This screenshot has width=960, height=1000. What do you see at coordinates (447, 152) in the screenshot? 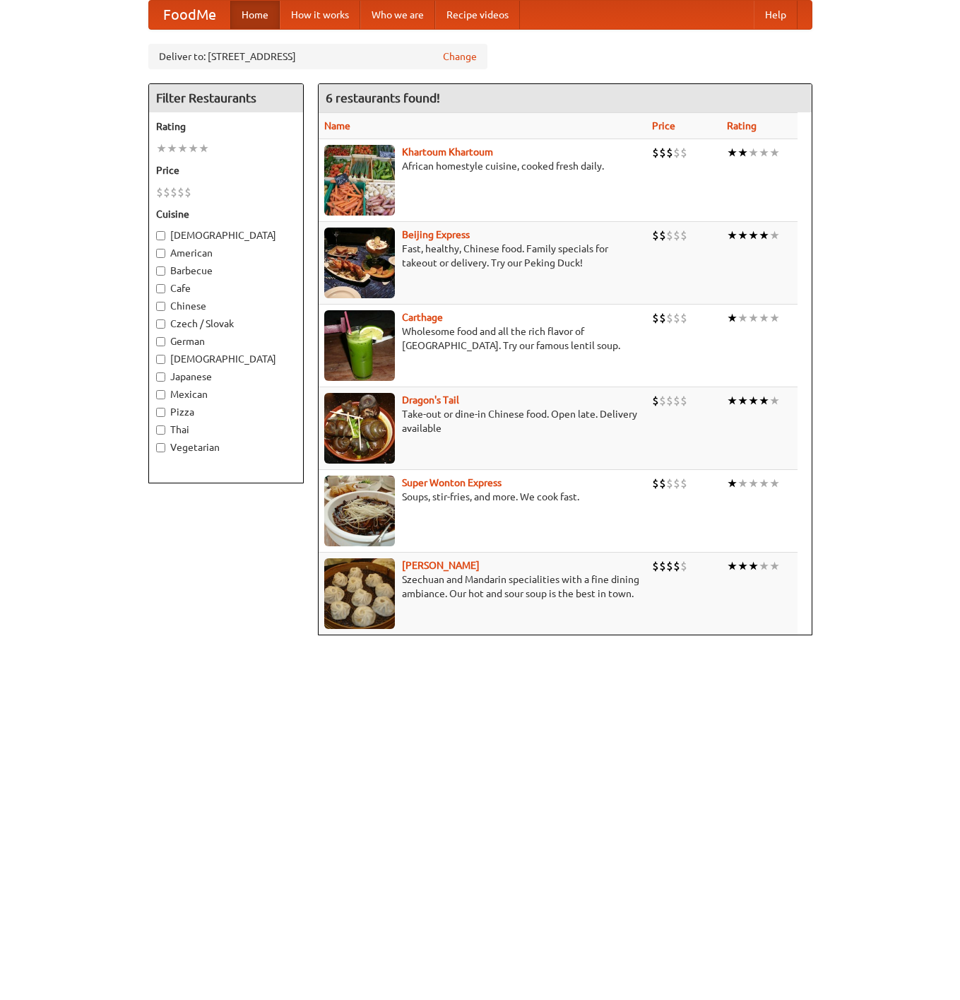
I see `a: Khartoum Khartoum` at bounding box center [447, 152].